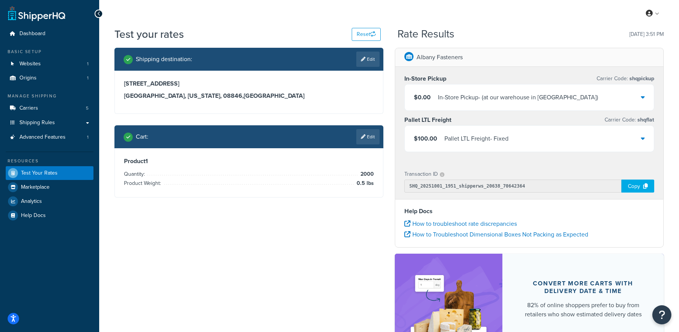 The image size is (679, 332). I want to click on h4: Help Docs, so click(529, 211).